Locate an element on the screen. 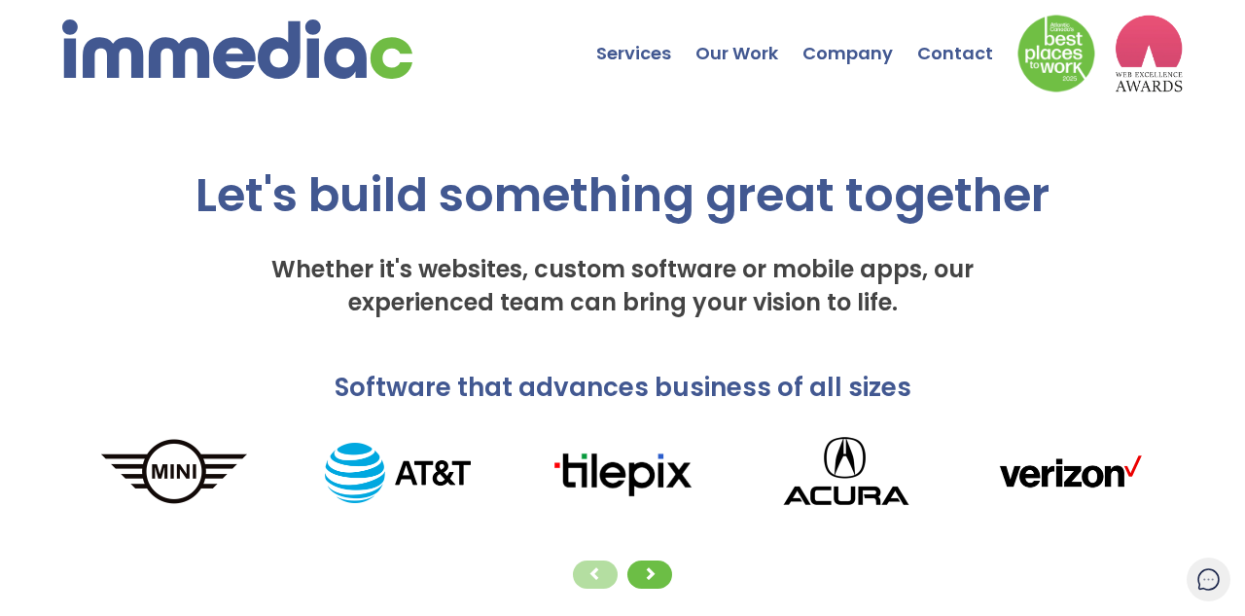  span: Let's build something great together is located at coordinates (622, 194).